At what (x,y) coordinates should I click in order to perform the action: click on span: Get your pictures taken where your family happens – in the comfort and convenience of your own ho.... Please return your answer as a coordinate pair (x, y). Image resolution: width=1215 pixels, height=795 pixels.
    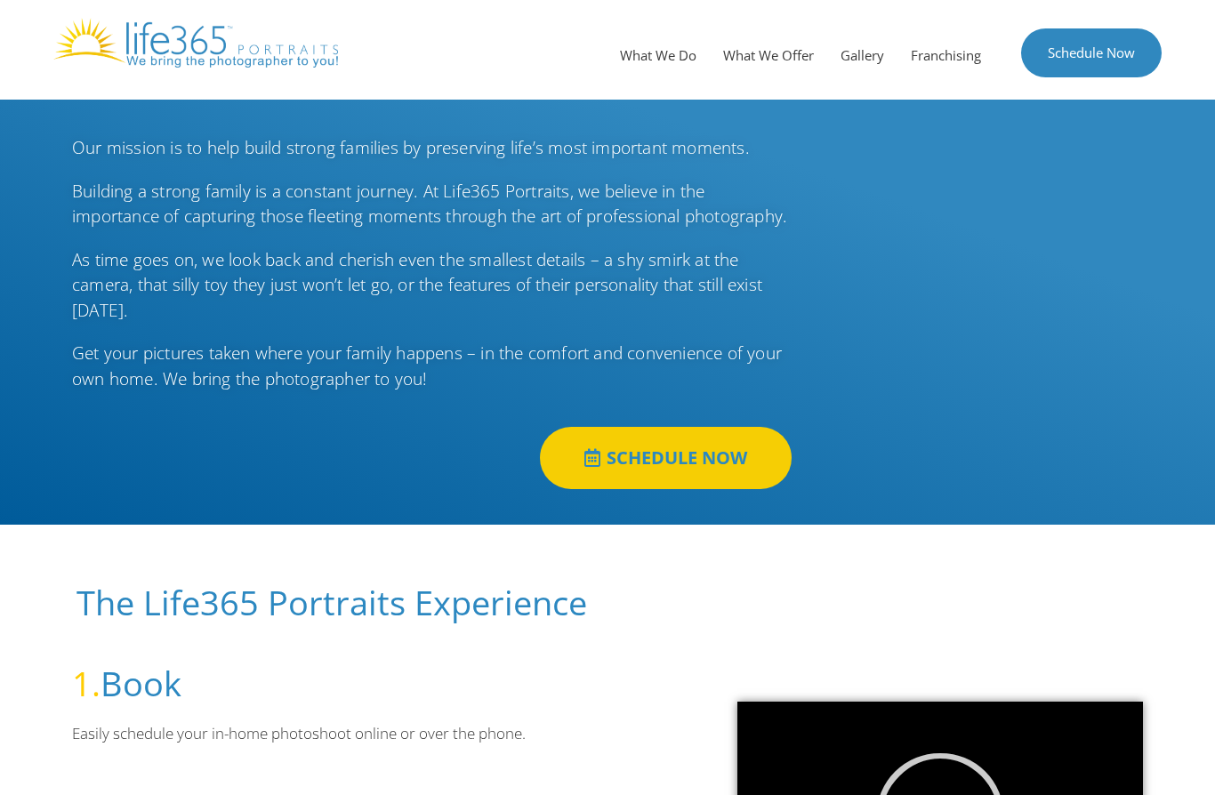
    Looking at the image, I should click on (427, 366).